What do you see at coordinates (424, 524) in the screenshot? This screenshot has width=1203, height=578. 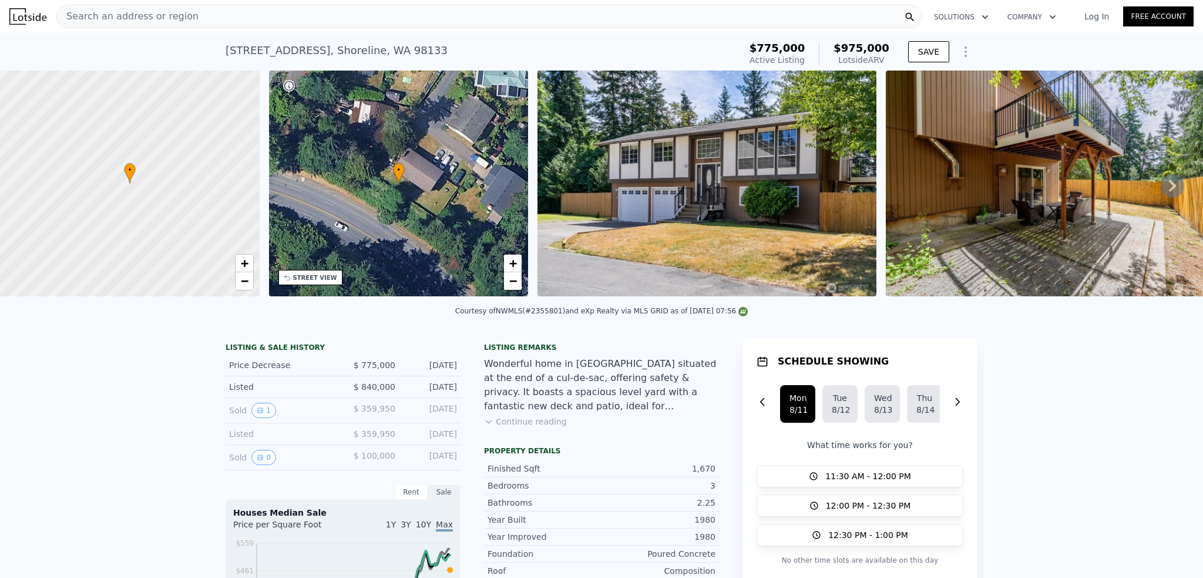 I see `span: 10Y` at bounding box center [424, 524].